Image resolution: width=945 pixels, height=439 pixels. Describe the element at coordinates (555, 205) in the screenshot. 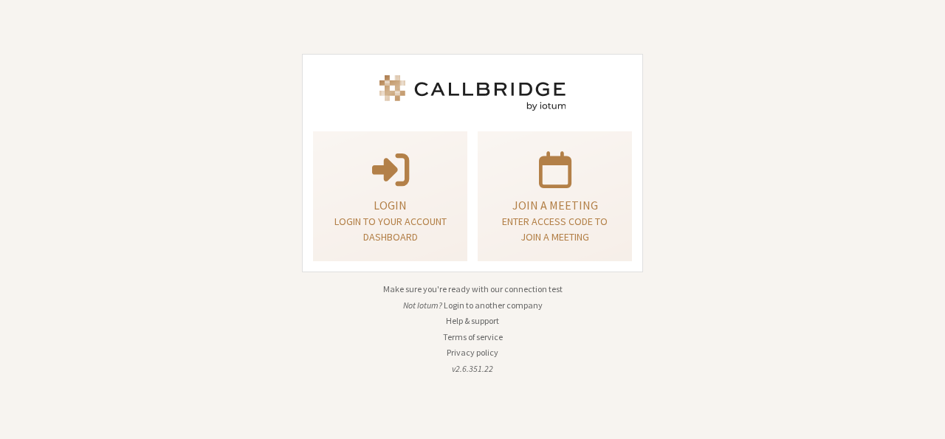

I see `p: Join a meeting` at that location.